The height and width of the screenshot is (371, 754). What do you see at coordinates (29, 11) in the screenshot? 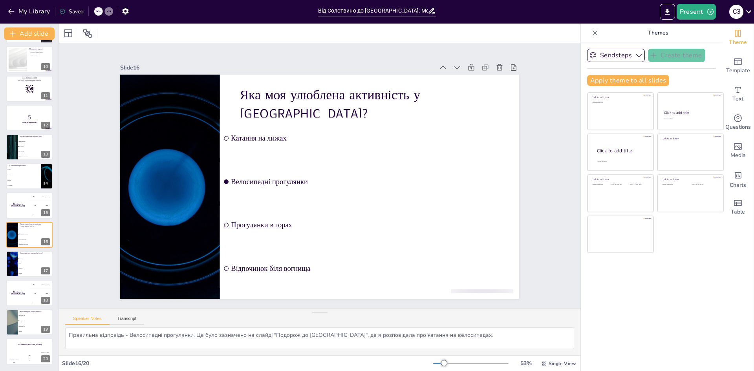
I see `button: My Library` at bounding box center [29, 11].